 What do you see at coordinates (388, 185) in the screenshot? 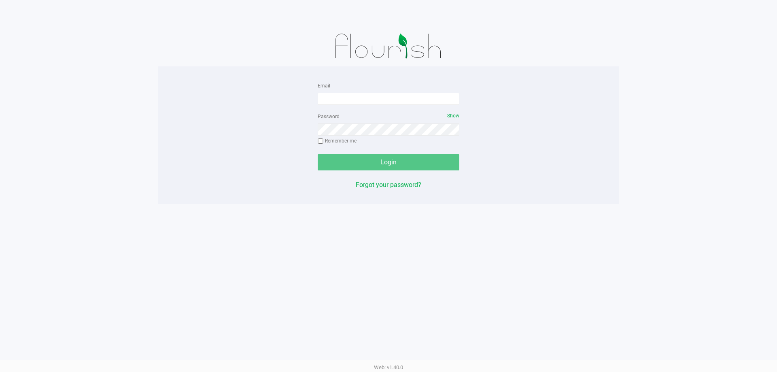
I see `button: Forgot your password?` at bounding box center [388, 185].